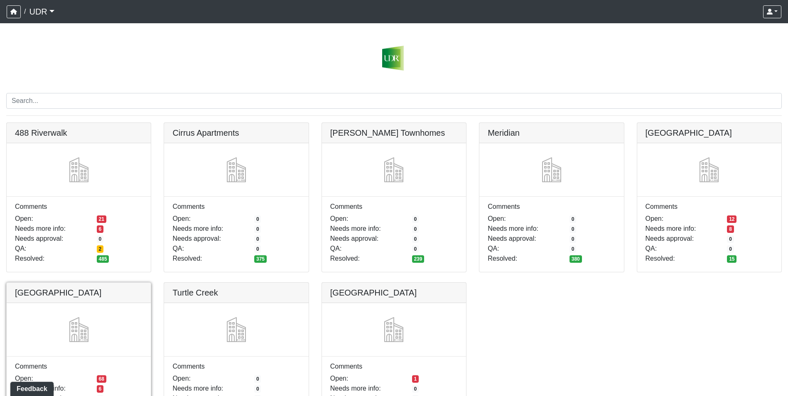 Image resolution: width=788 pixels, height=396 pixels. What do you see at coordinates (26, 10) in the screenshot?
I see `button: Feedback` at bounding box center [26, 10].